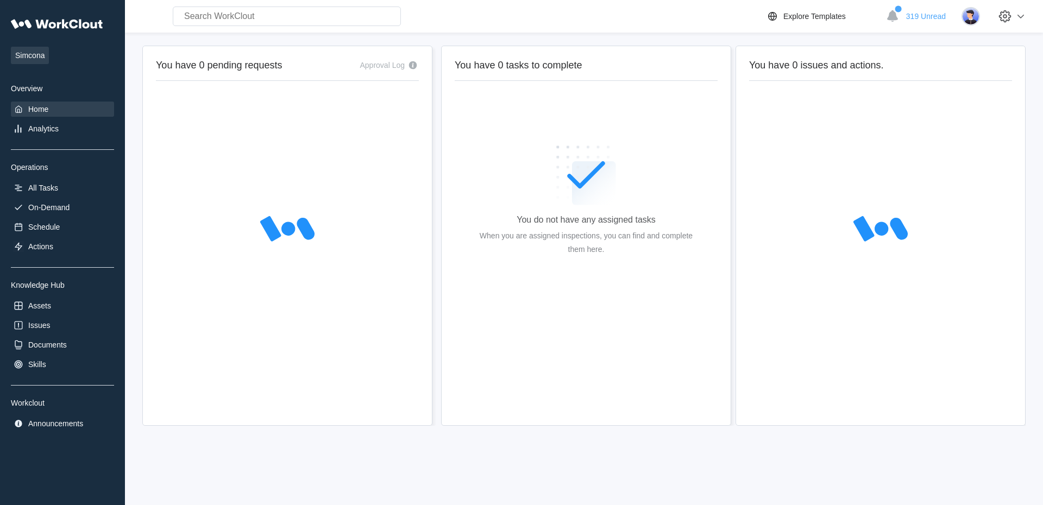 This screenshot has width=1043, height=505. What do you see at coordinates (62, 89) in the screenshot?
I see `div: Overview` at bounding box center [62, 89].